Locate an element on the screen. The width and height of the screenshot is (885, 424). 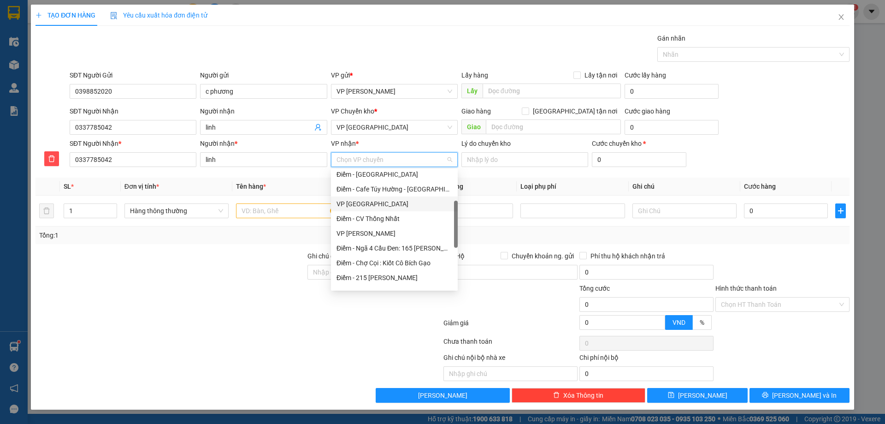
input: Cước lấy hàng is located at coordinates (671, 91).